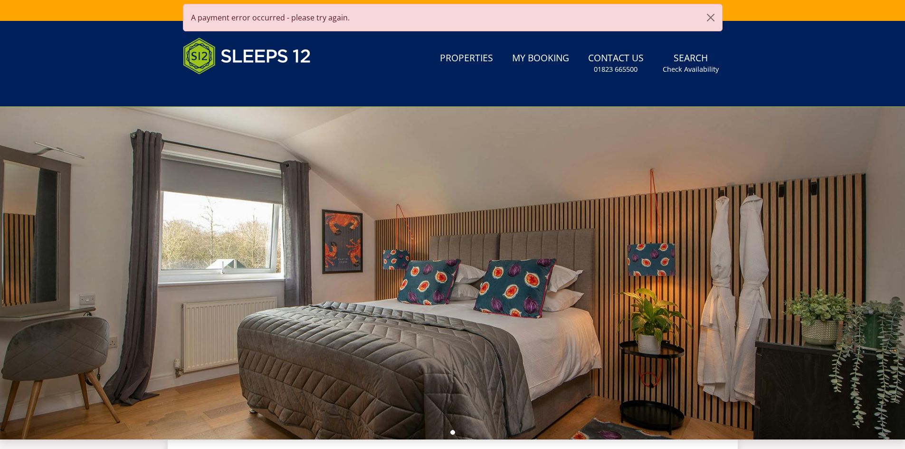 The height and width of the screenshot is (449, 905). I want to click on img: Sleeps 12, so click(247, 56).